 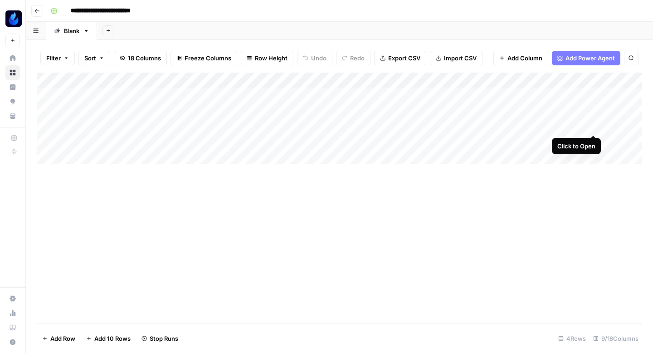 I want to click on a: Blank, so click(x=72, y=31).